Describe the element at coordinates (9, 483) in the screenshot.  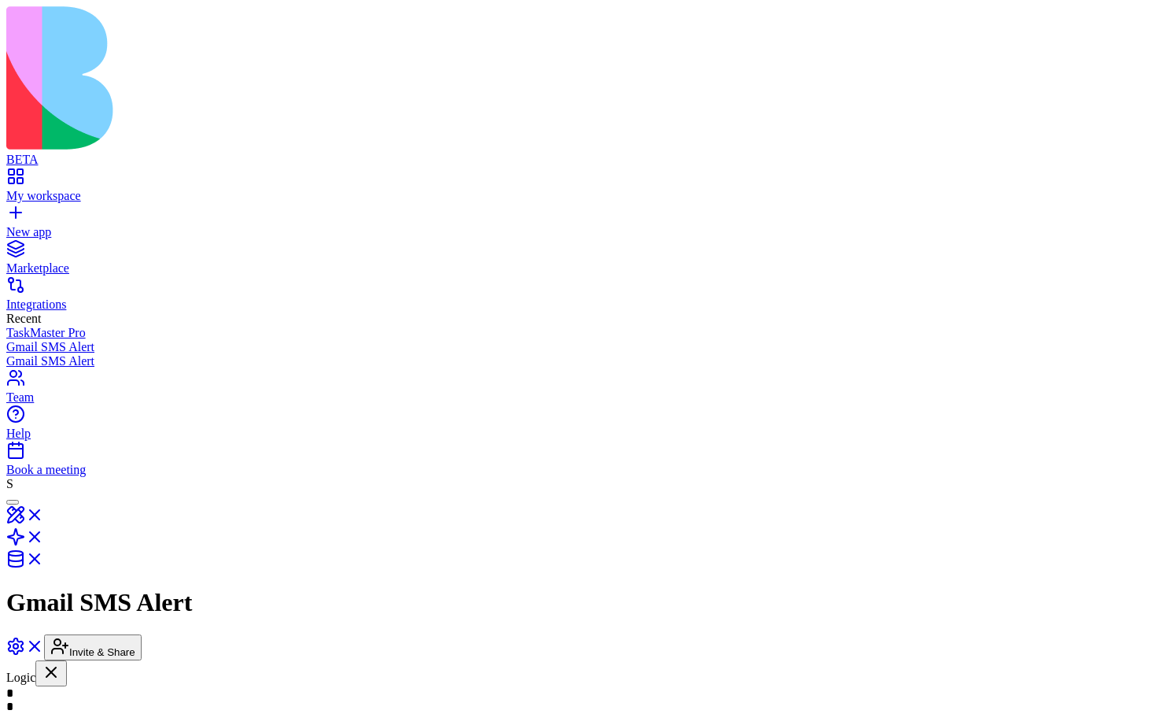
I see `span: S` at that location.